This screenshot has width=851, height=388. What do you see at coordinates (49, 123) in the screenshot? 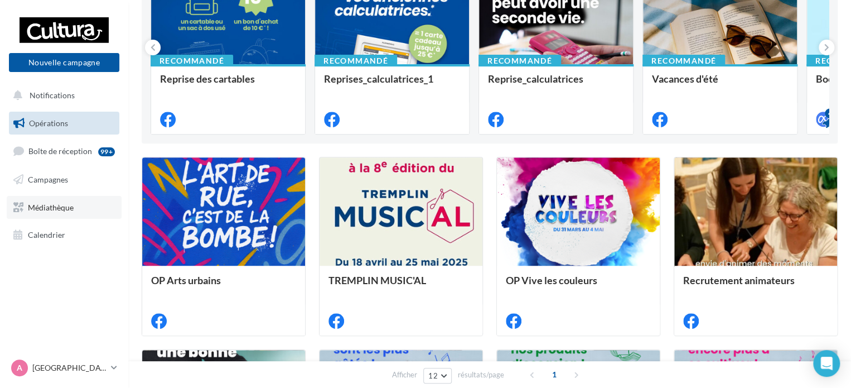
I see `span: Opérations` at bounding box center [49, 123].